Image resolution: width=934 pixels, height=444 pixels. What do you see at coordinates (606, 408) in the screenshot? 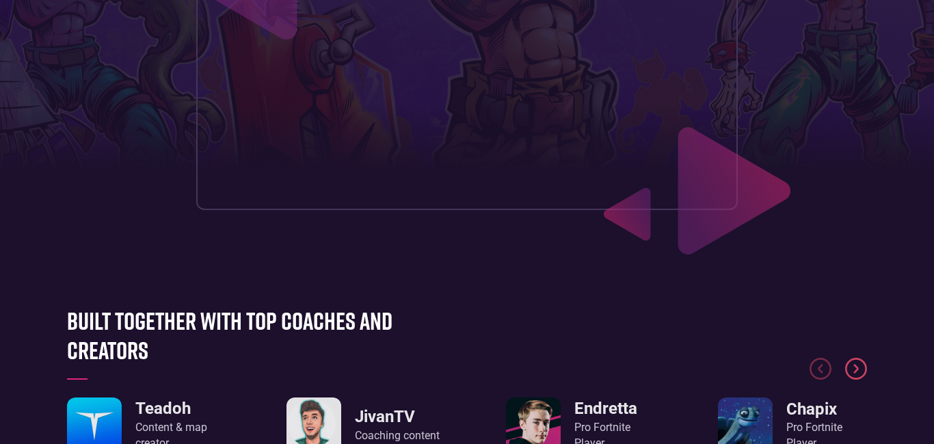
I see `h3: Endretta` at bounding box center [606, 408].